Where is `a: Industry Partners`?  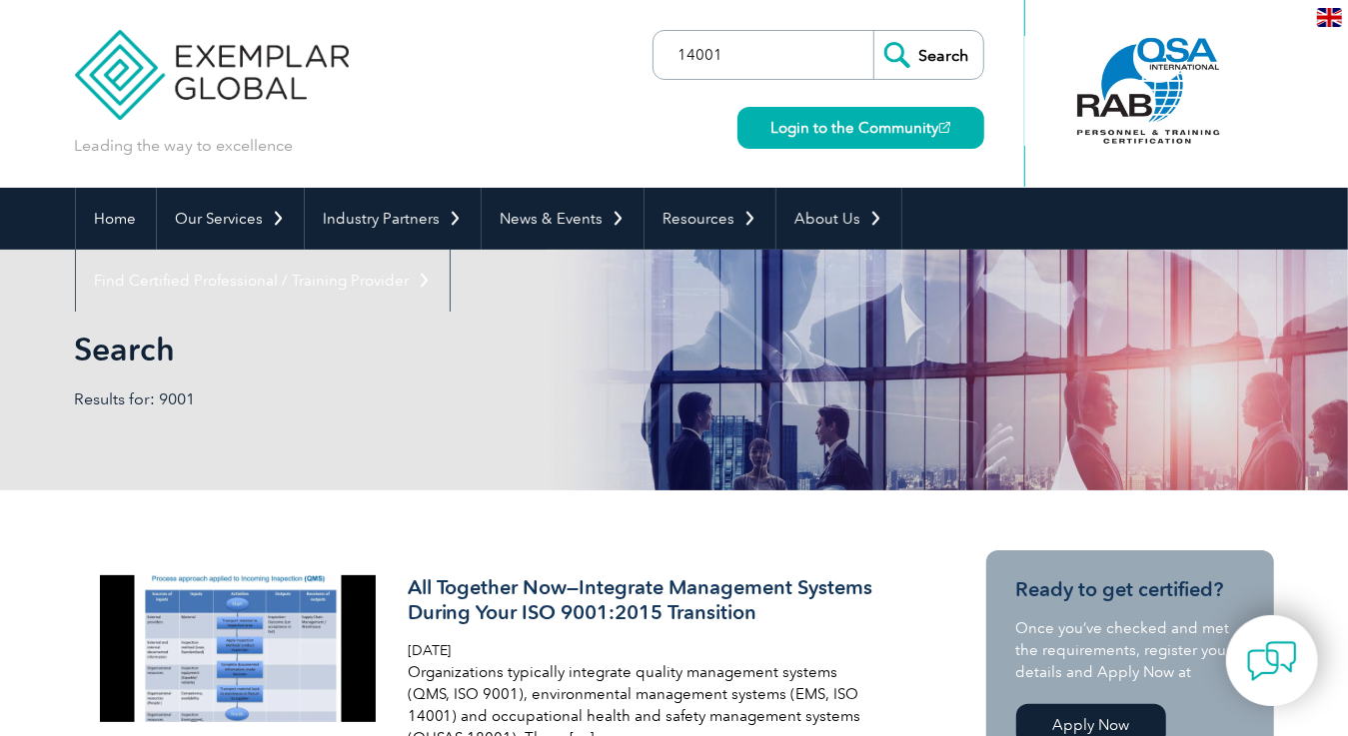 a: Industry Partners is located at coordinates (393, 219).